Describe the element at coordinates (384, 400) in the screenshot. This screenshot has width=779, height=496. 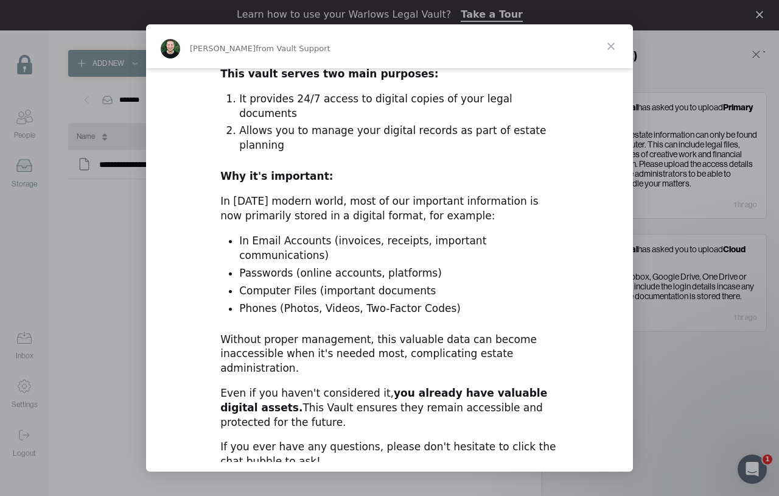
I see `b: you already have valuable digital assets.` at that location.